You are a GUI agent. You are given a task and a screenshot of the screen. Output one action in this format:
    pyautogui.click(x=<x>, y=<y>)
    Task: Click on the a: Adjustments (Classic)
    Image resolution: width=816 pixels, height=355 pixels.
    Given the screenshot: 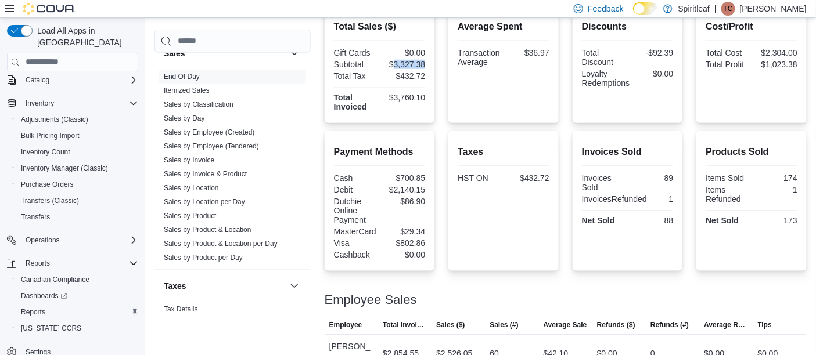 What is the action you would take?
    pyautogui.click(x=55, y=120)
    